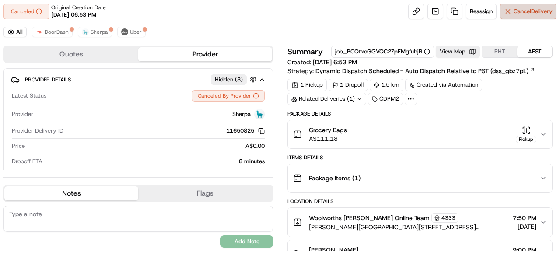  I want to click on div: 1 Pickup, so click(307, 85).